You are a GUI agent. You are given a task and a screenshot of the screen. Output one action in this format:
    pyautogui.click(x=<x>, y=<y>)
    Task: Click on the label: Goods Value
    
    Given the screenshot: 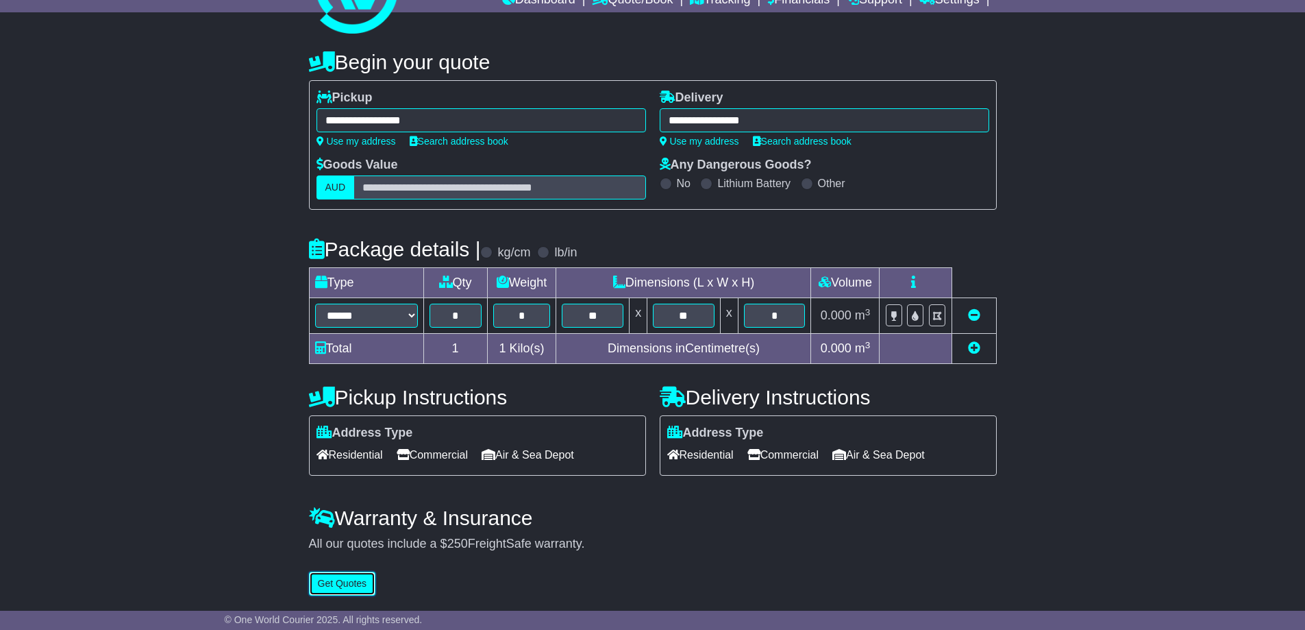 What is the action you would take?
    pyautogui.click(x=357, y=165)
    